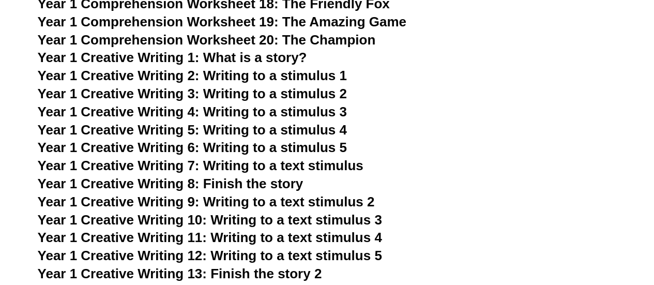 This screenshot has height=285, width=654. I want to click on span: Year 1 Creative Writing 5: Writing to a stimulus 4, so click(192, 130).